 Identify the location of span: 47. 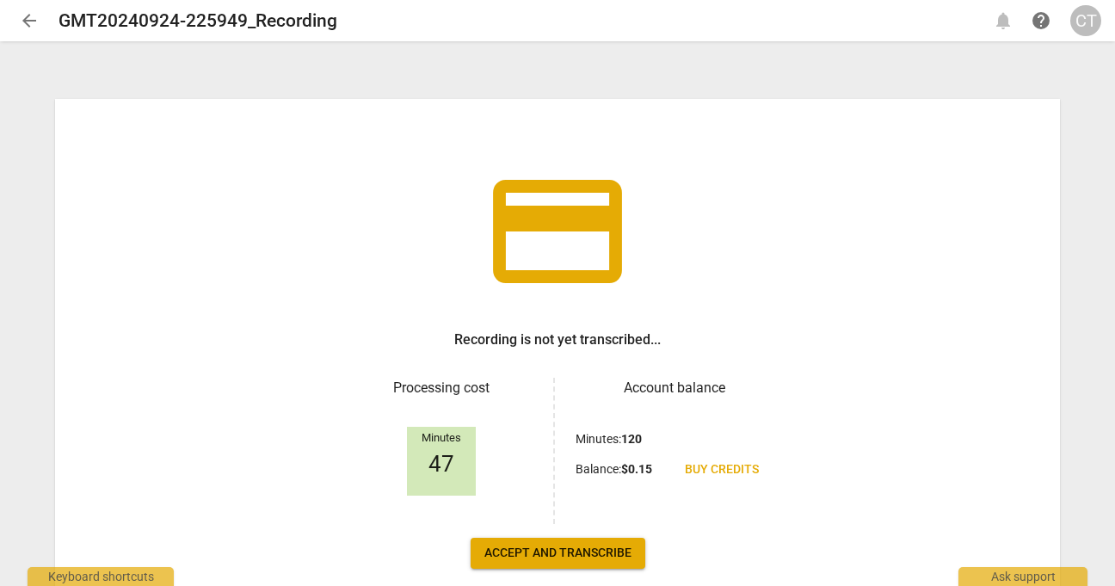
(441, 464).